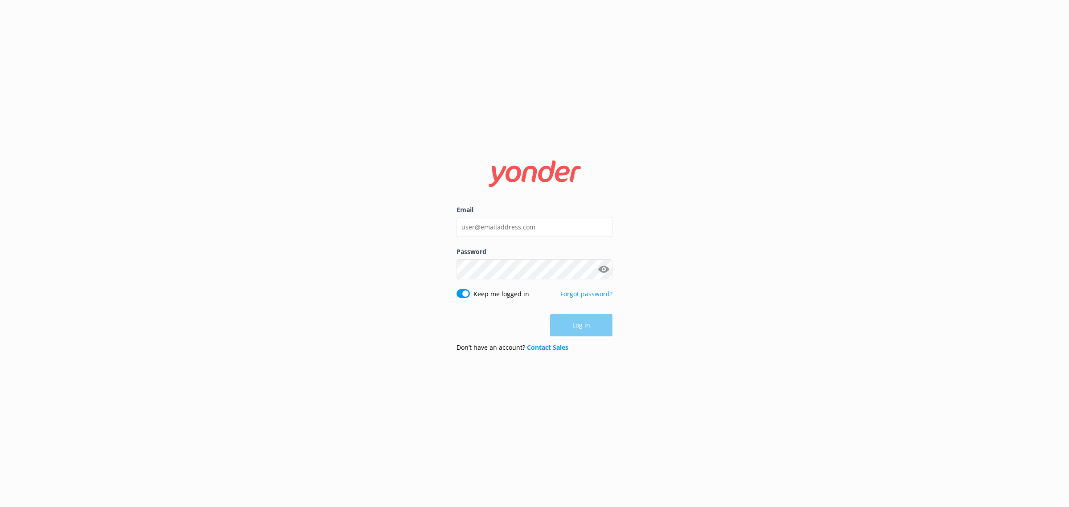 This screenshot has width=1069, height=507. What do you see at coordinates (603, 269) in the screenshot?
I see `button: Show password` at bounding box center [603, 269].